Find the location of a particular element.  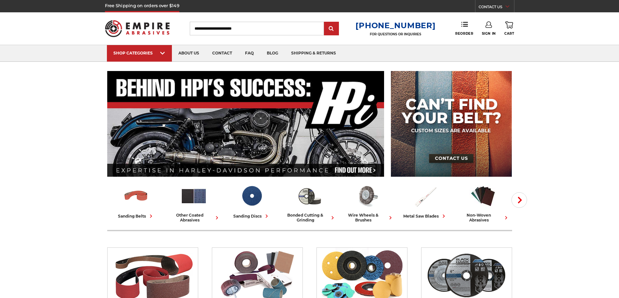

img: Sanding Belts is located at coordinates (136, 196).